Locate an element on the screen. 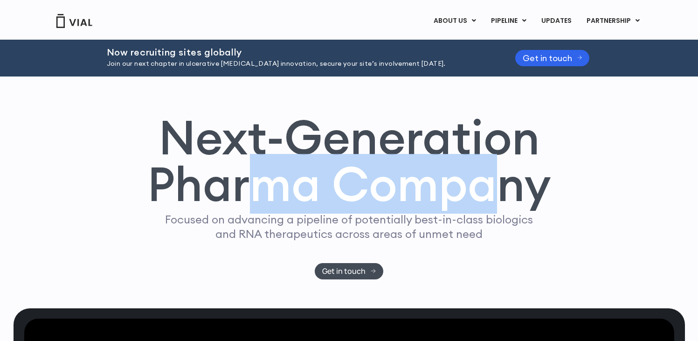  a: PIPELINEMenu Toggle is located at coordinates (508, 21).